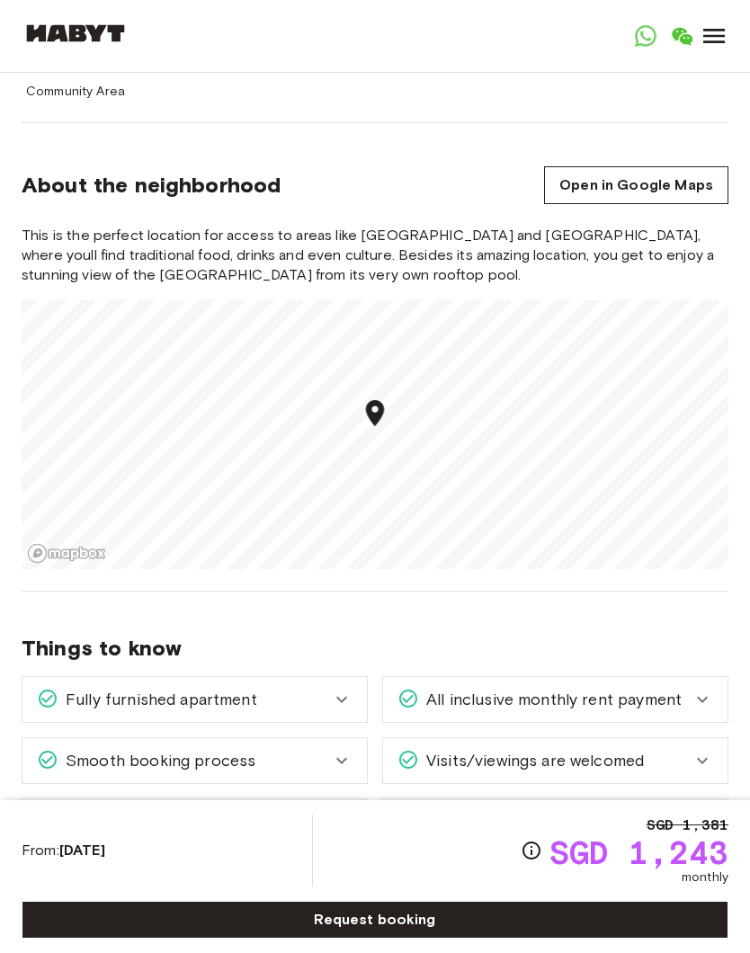  What do you see at coordinates (705, 877) in the screenshot?
I see `span: monthly` at bounding box center [705, 877].